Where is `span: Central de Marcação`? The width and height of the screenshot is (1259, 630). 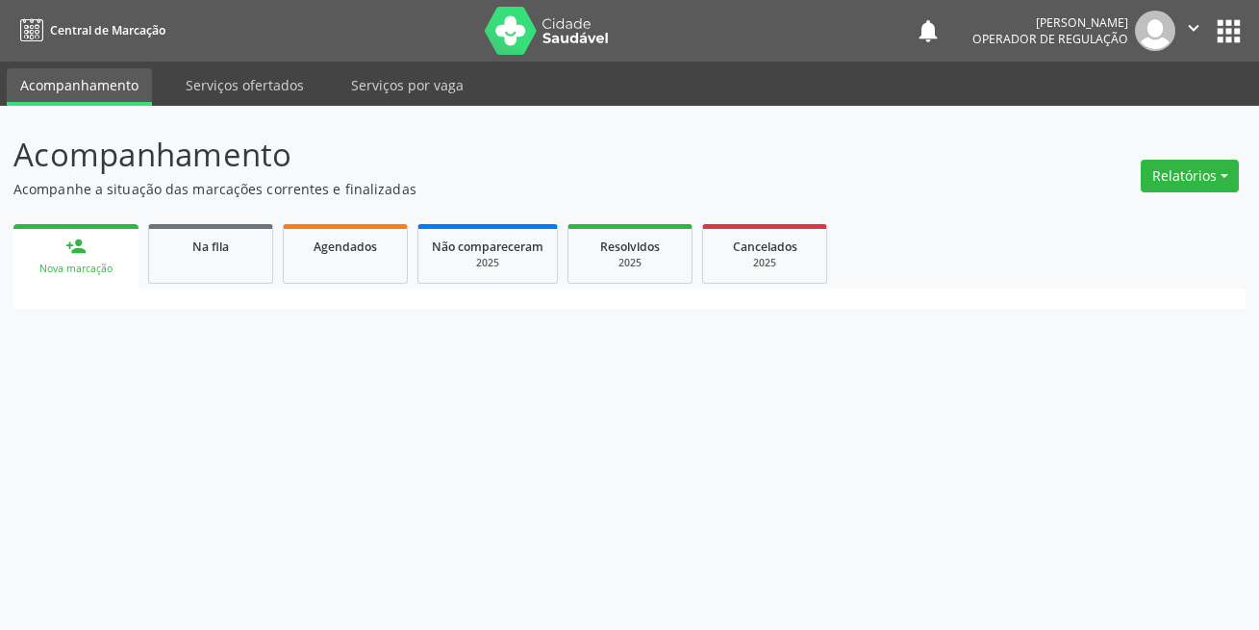
span: Central de Marcação is located at coordinates (108, 30).